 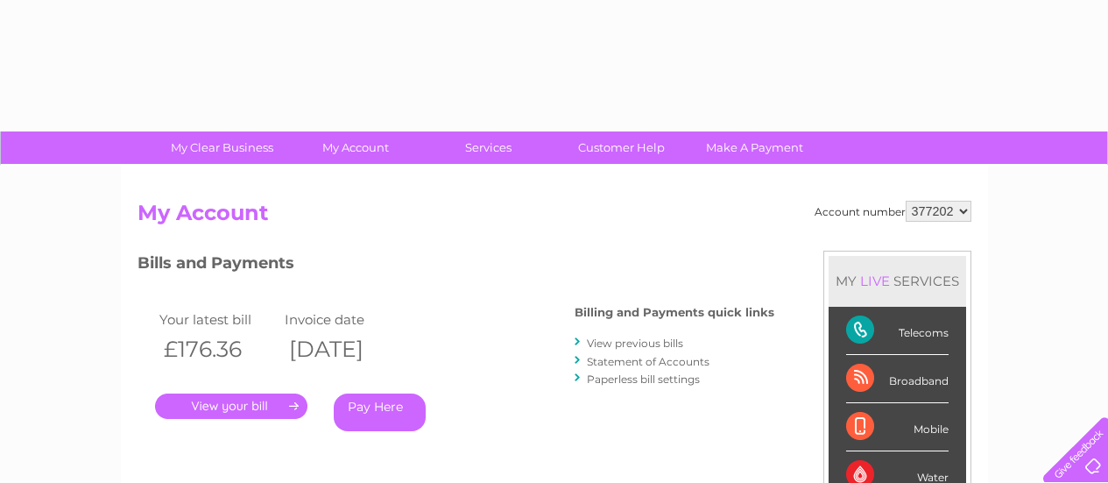 I want to click on div: Broadband, so click(x=897, y=378).